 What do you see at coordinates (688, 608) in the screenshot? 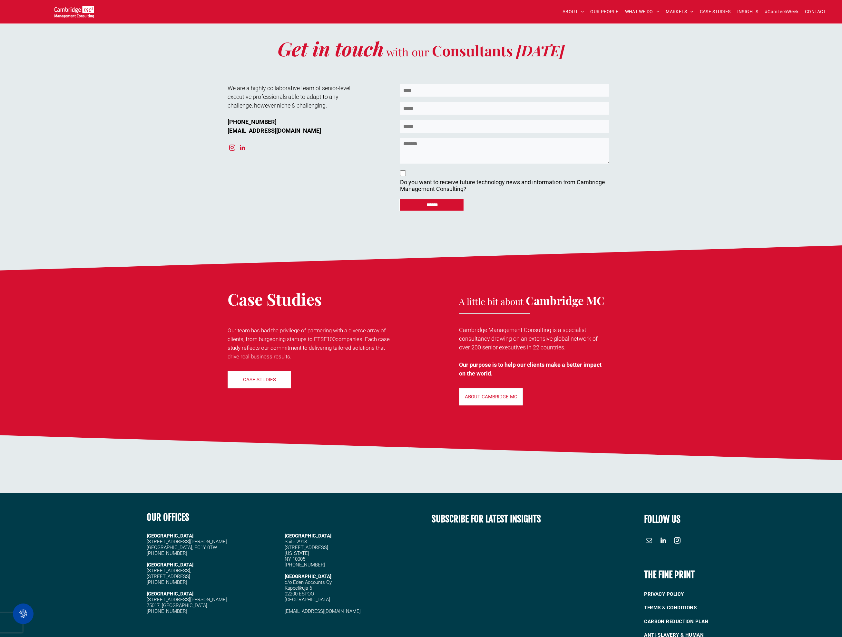
I see `a: TERMS & CONDITIONS` at bounding box center [688, 608].